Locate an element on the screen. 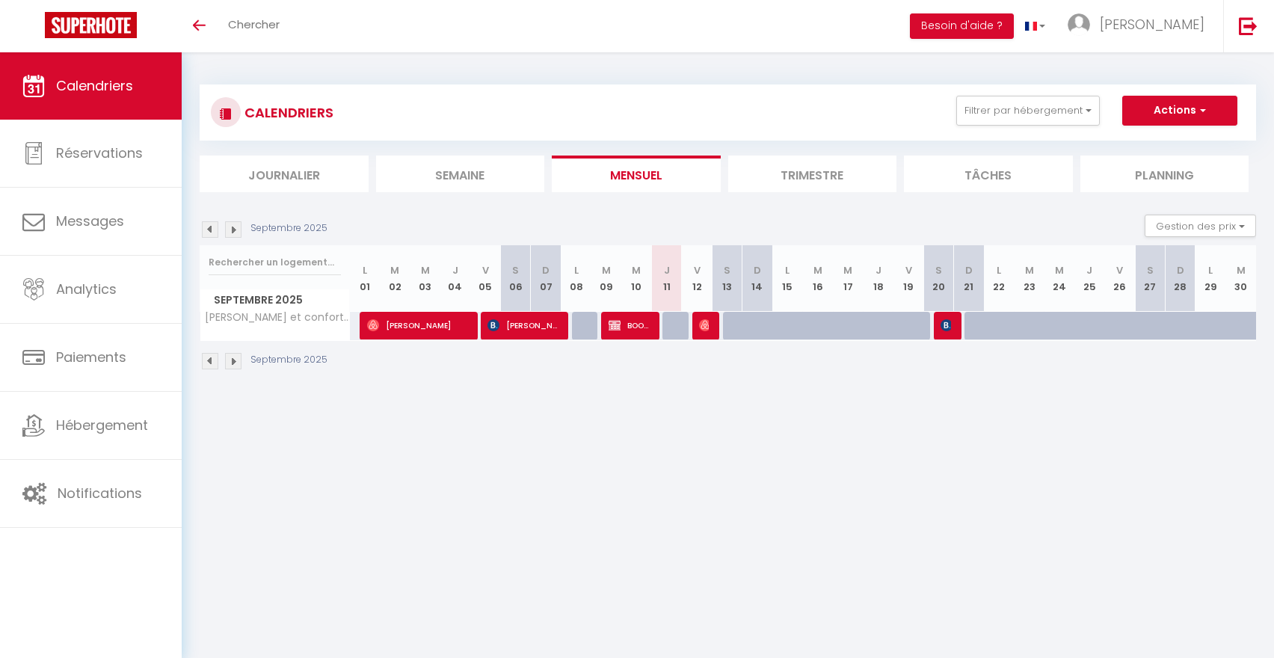  span: Notifications is located at coordinates (99, 493).